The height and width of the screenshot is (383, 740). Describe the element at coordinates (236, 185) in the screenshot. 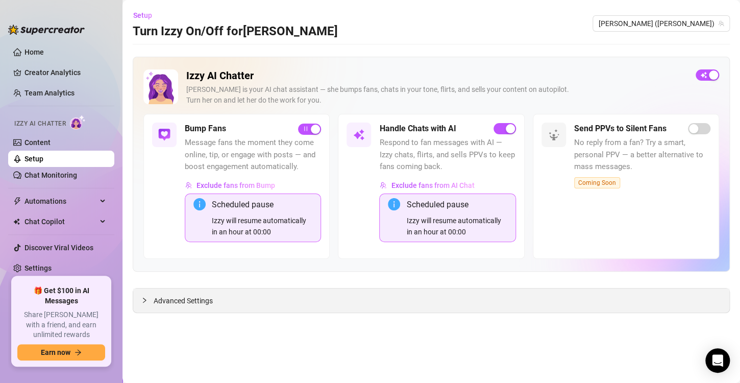

I see `span: Exclude fans from Bump` at that location.